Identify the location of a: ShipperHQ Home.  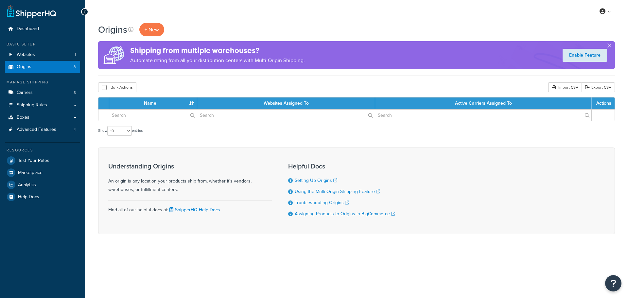
(31, 11).